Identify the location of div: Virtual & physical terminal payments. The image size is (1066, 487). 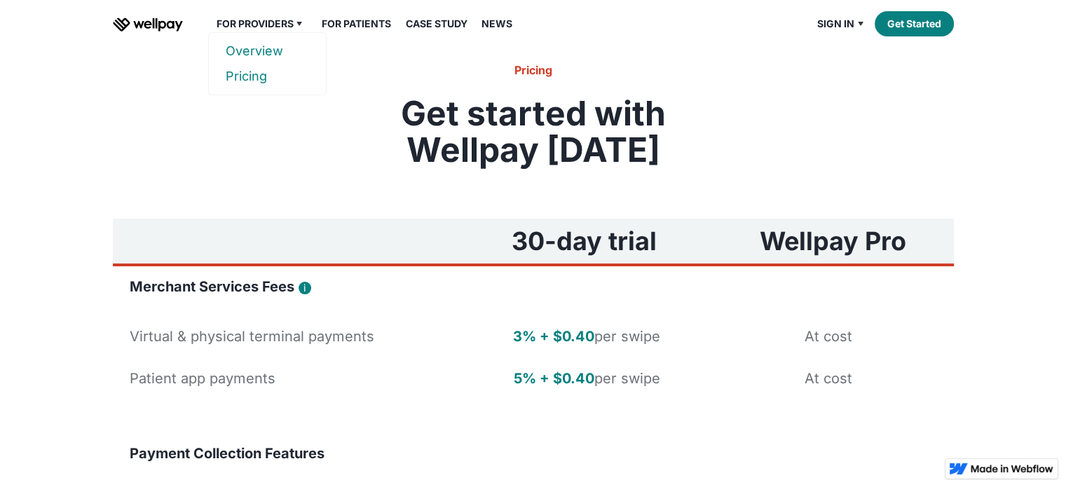
(252, 336).